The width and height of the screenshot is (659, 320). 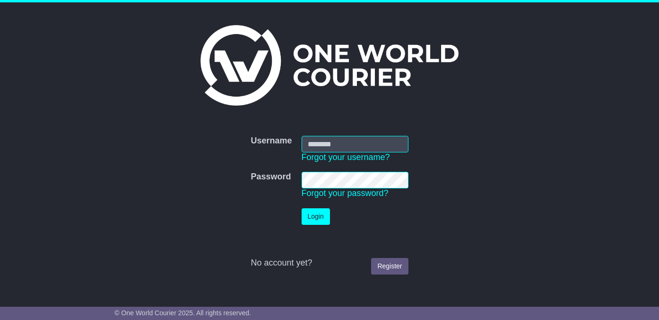 I want to click on a: Register, so click(x=390, y=266).